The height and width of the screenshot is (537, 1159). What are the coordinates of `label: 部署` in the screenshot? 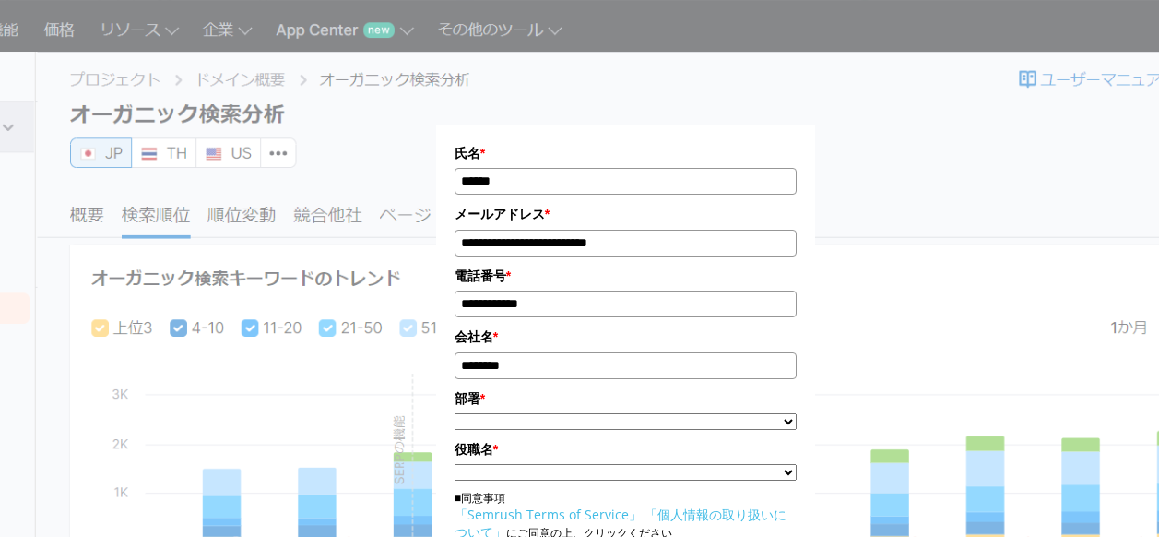 It's located at (626, 398).